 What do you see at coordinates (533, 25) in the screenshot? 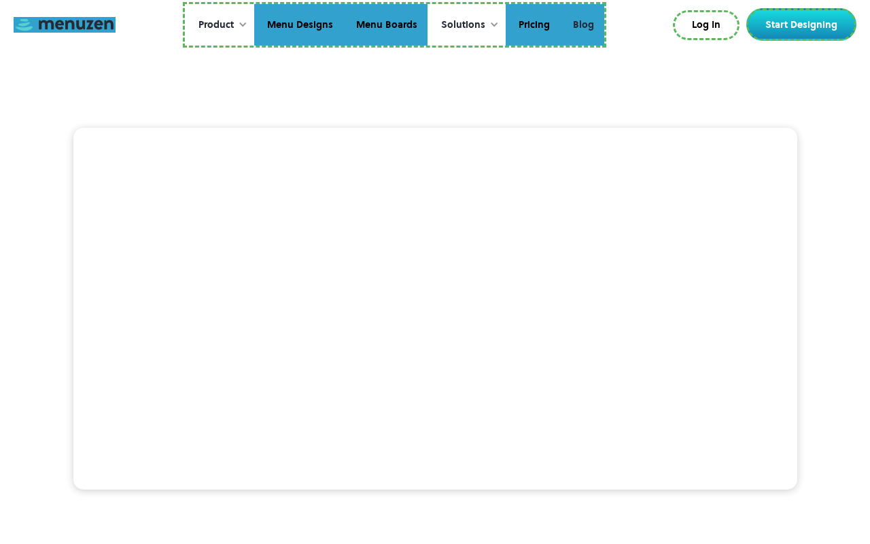
I see `a: Pricing` at bounding box center [533, 25].